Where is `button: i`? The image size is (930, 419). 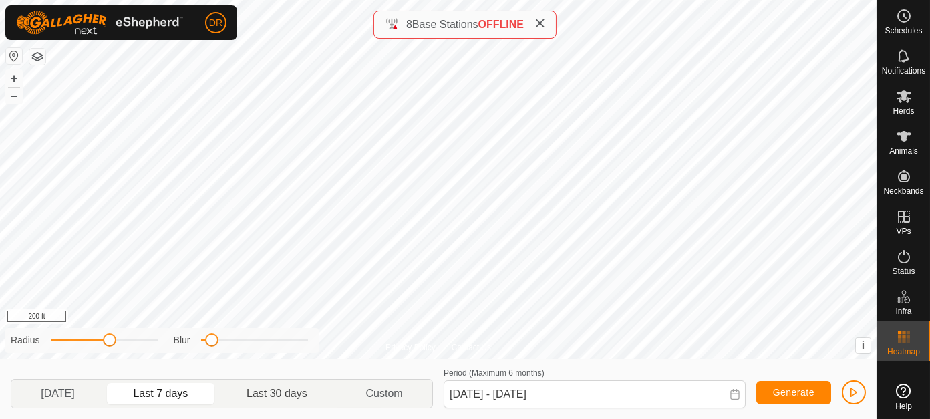
button: i is located at coordinates (864, 346).